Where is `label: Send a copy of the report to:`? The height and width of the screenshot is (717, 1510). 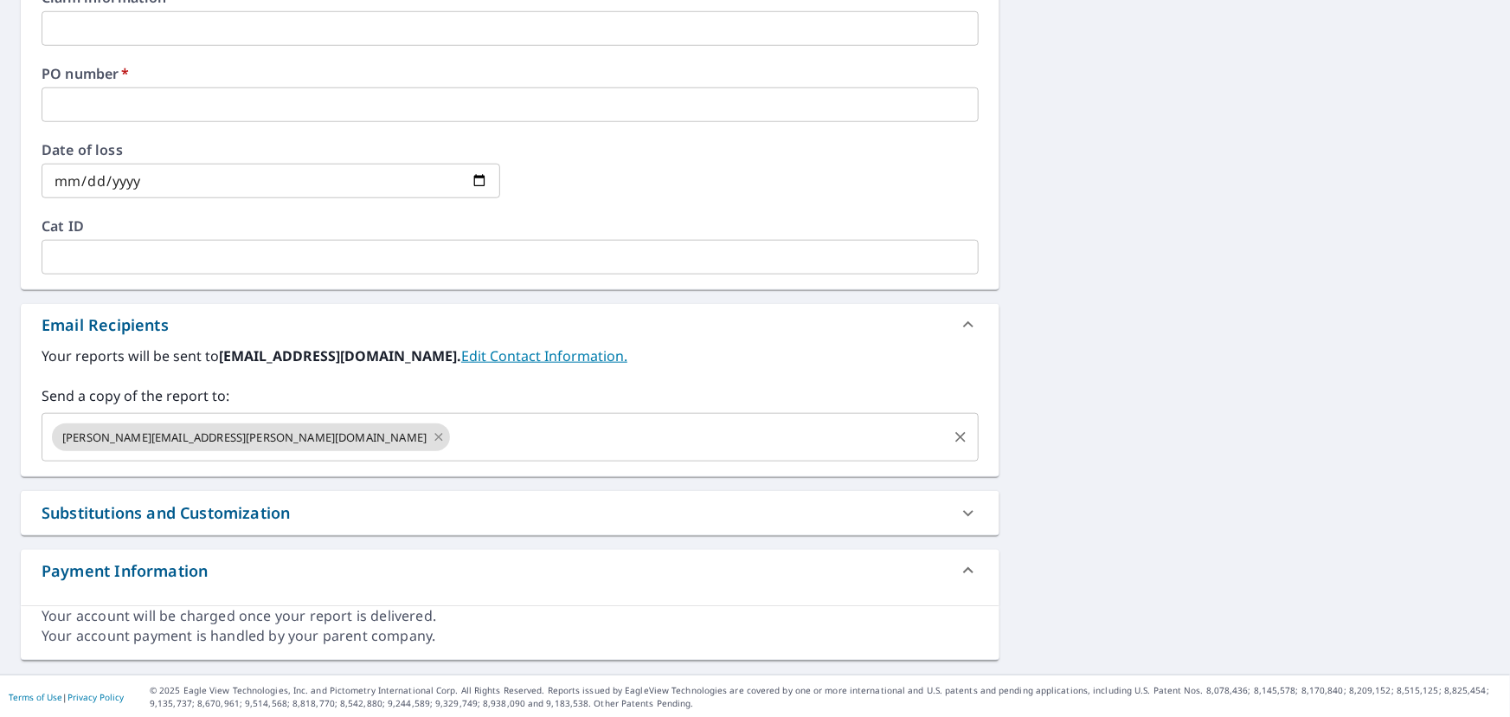 label: Send a copy of the report to: is located at coordinates (510, 395).